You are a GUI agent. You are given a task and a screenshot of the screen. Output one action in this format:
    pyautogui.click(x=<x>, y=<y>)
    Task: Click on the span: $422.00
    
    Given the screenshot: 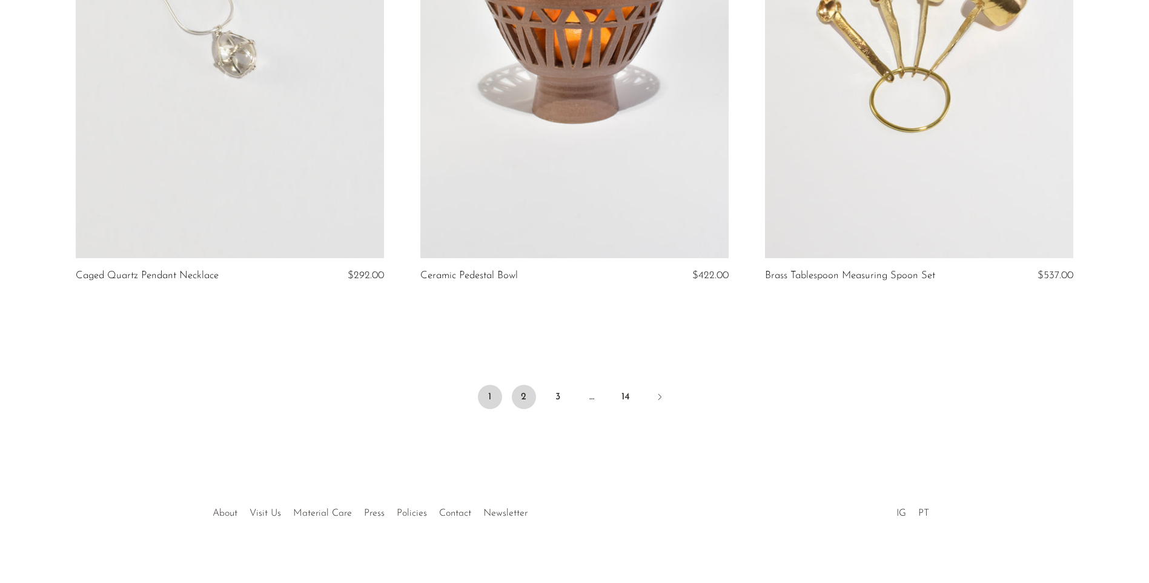 What is the action you would take?
    pyautogui.click(x=711, y=275)
    